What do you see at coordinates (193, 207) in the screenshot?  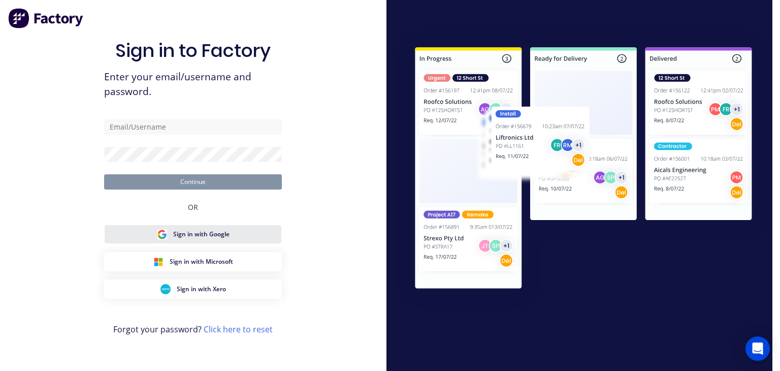 I see `div: OR` at bounding box center [193, 207].